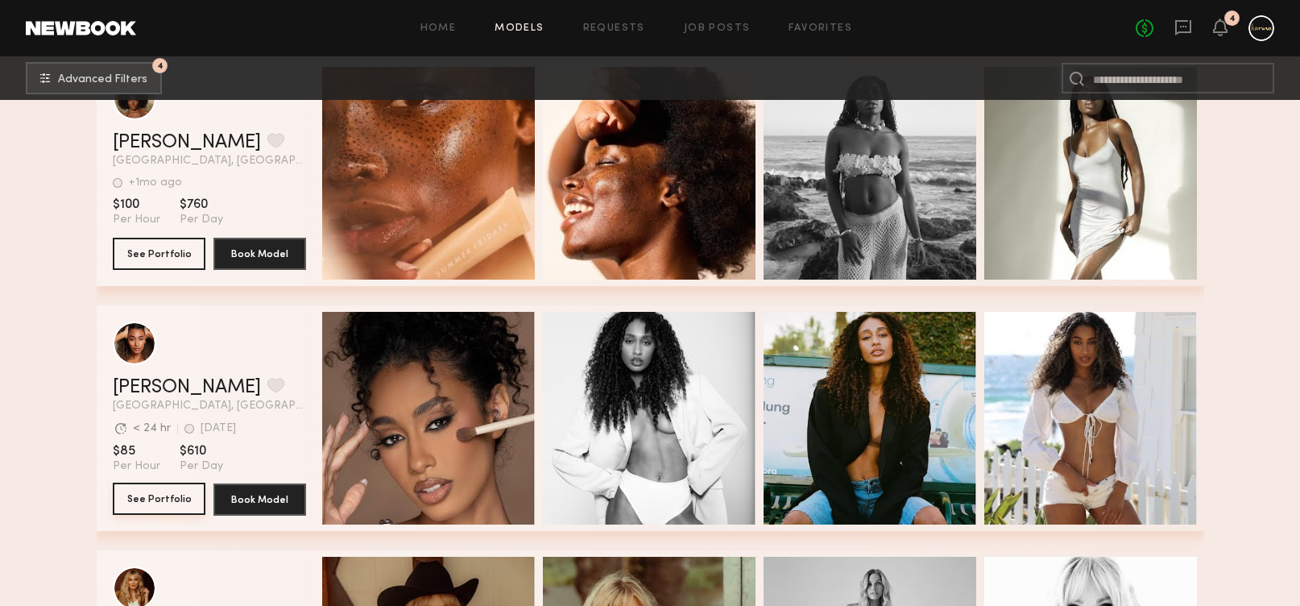 This screenshot has width=1300, height=606. I want to click on a: Home, so click(438, 28).